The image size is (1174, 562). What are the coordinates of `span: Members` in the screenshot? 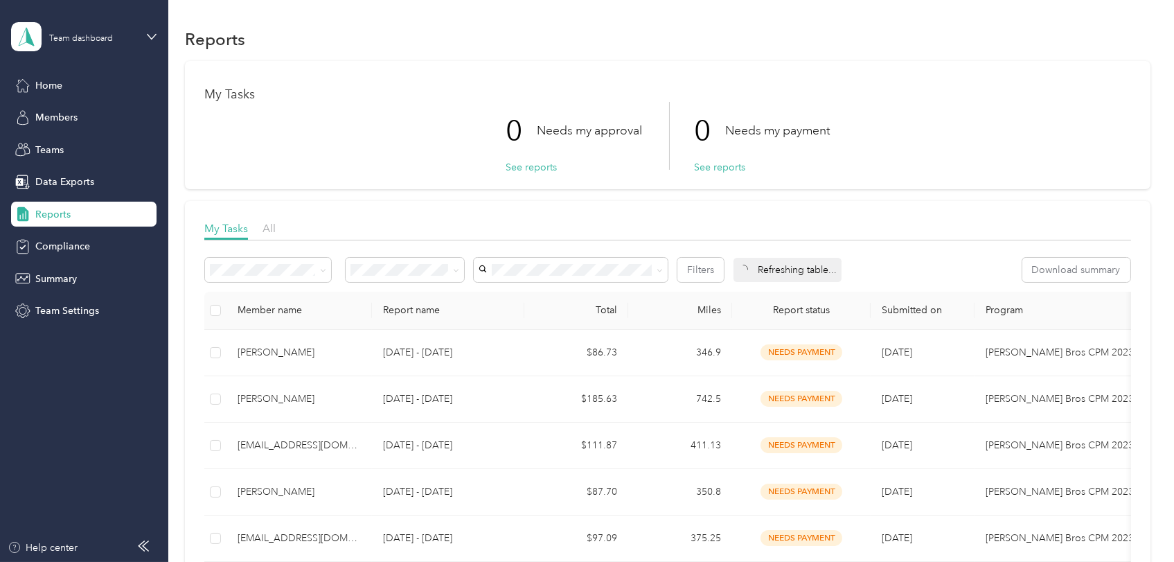 It's located at (56, 117).